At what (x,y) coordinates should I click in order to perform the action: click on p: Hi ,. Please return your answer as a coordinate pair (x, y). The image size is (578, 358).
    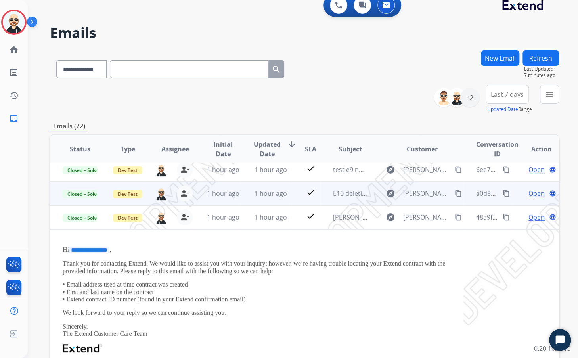
    Looking at the image, I should click on (256, 250).